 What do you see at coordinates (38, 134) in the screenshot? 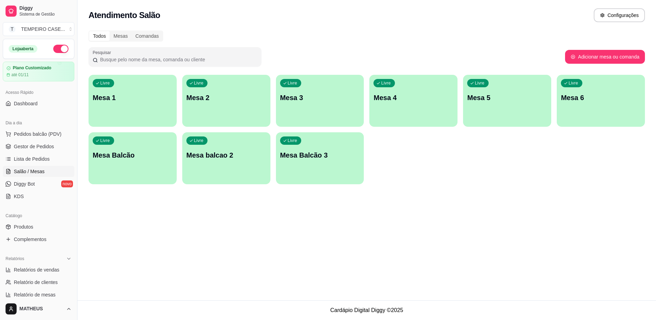
I see `button: Pedidos balcão (PDV)` at bounding box center [38, 134].